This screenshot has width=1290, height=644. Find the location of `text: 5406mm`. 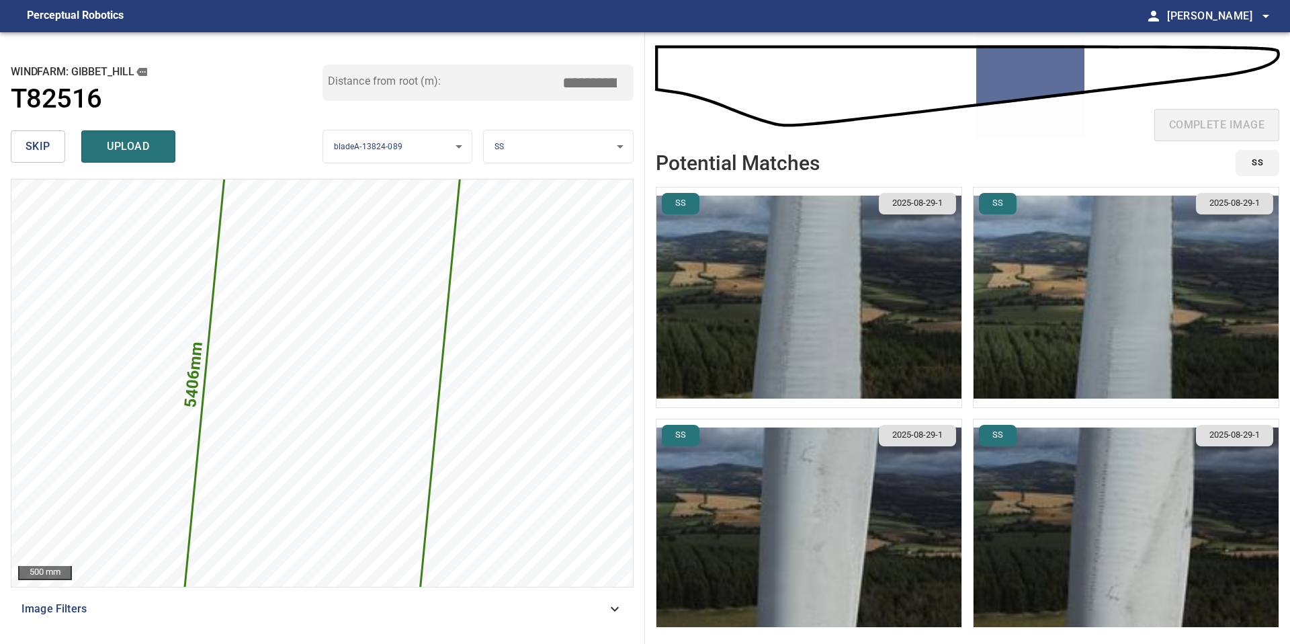

text: 5406mm is located at coordinates (193, 374).